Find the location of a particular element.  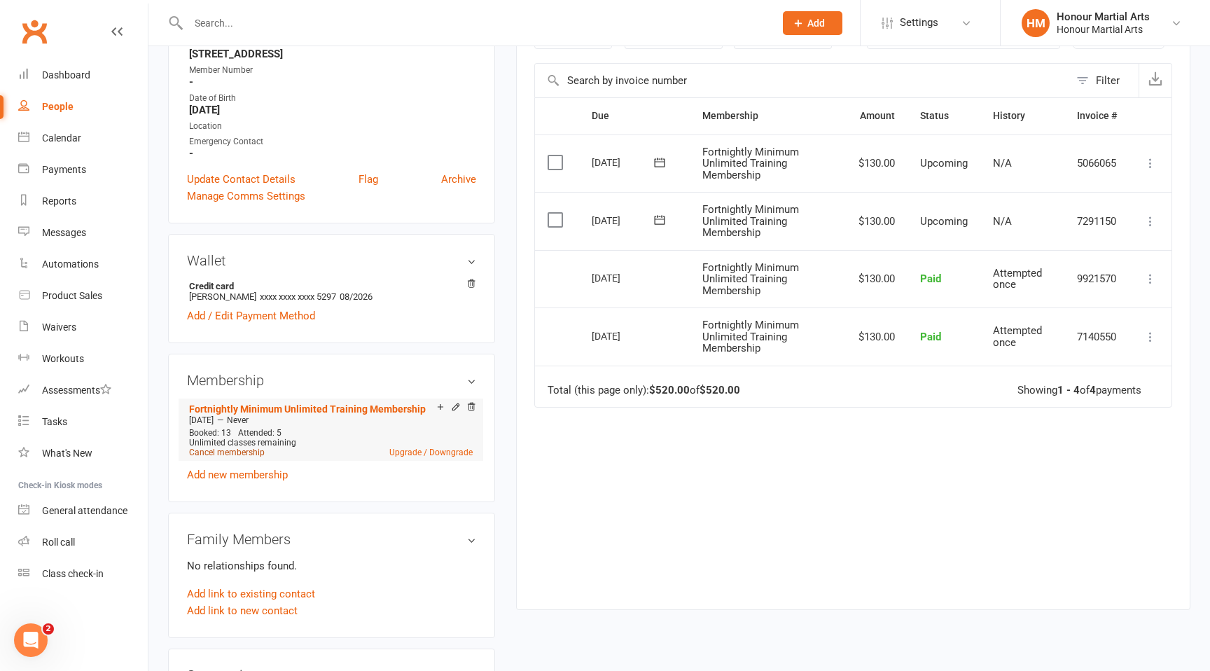

a: Clubworx is located at coordinates (34, 32).